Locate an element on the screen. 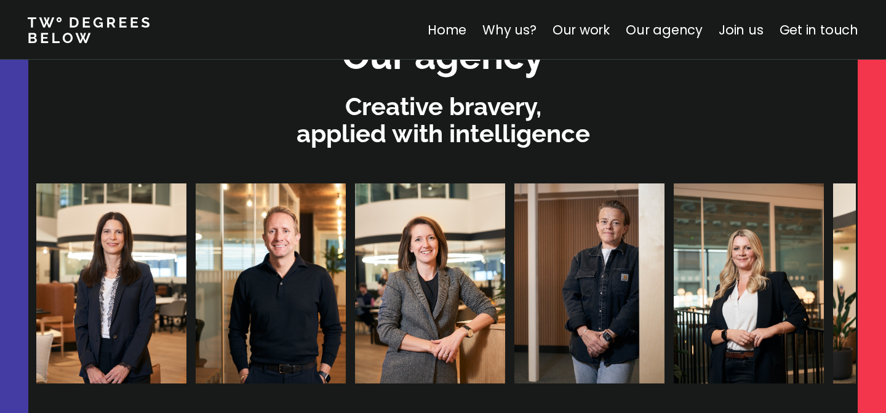 This screenshot has height=413, width=886. img: Clare is located at coordinates (111, 283).